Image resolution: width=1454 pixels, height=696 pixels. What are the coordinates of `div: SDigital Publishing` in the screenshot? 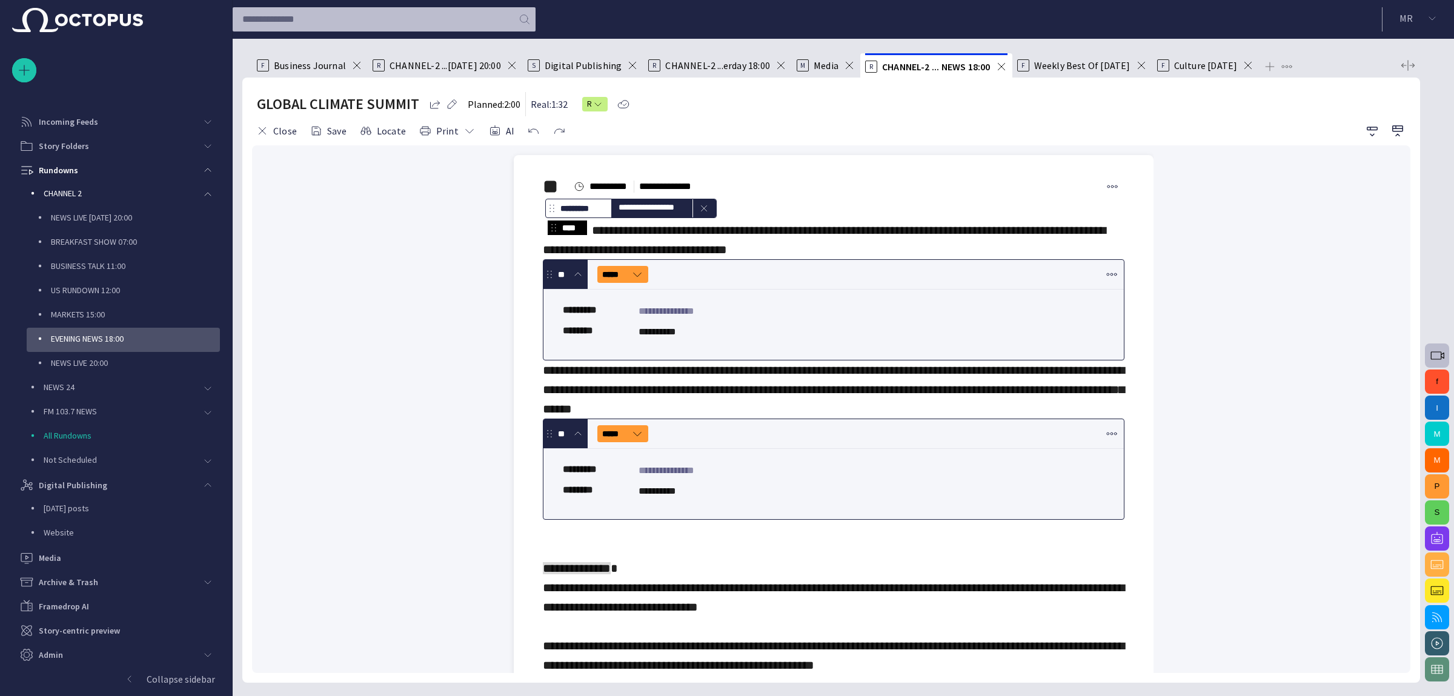 It's located at (583, 65).